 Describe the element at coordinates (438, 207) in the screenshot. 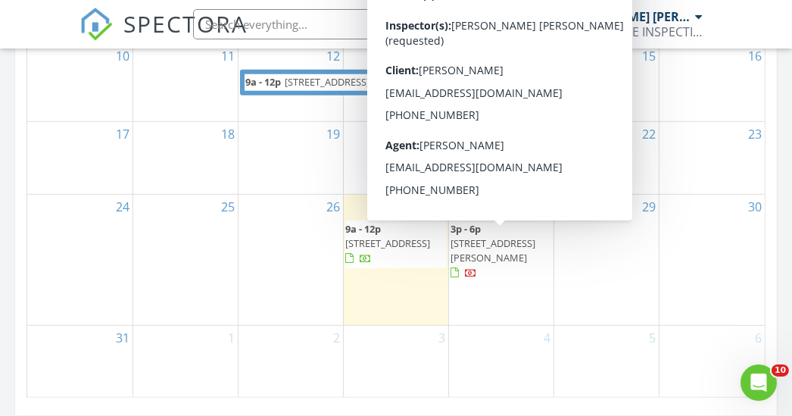

I see `a: Go to August 27, 2025` at that location.